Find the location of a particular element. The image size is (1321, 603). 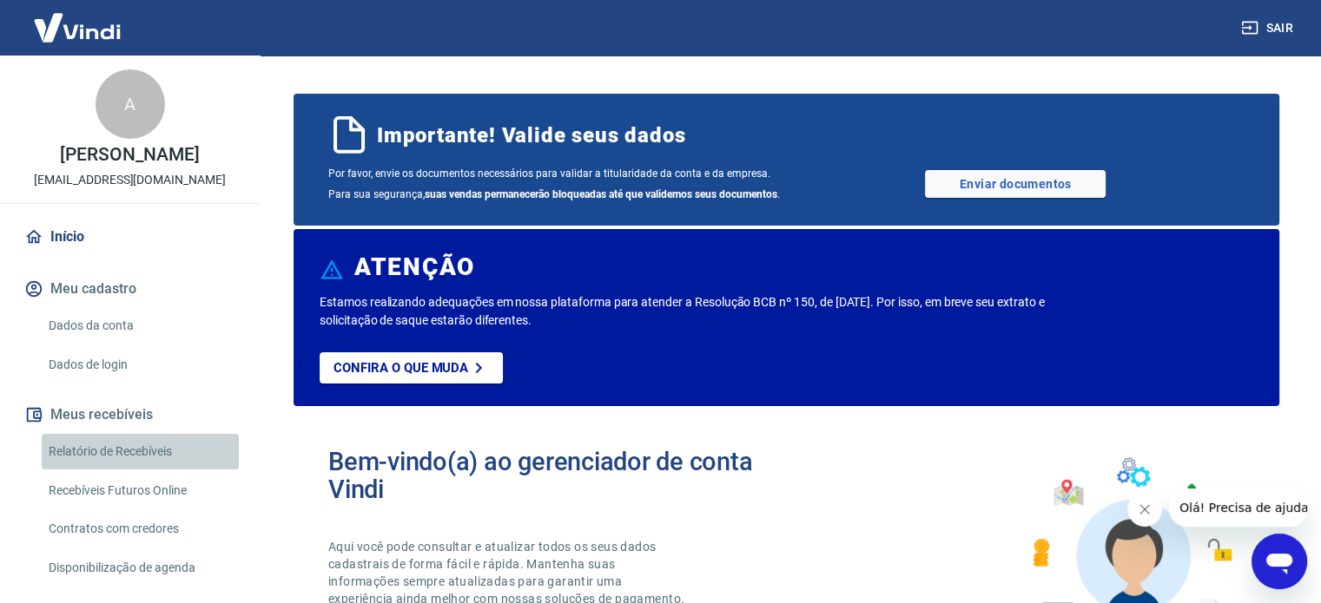

a: Contratos com credores is located at coordinates (140, 529).